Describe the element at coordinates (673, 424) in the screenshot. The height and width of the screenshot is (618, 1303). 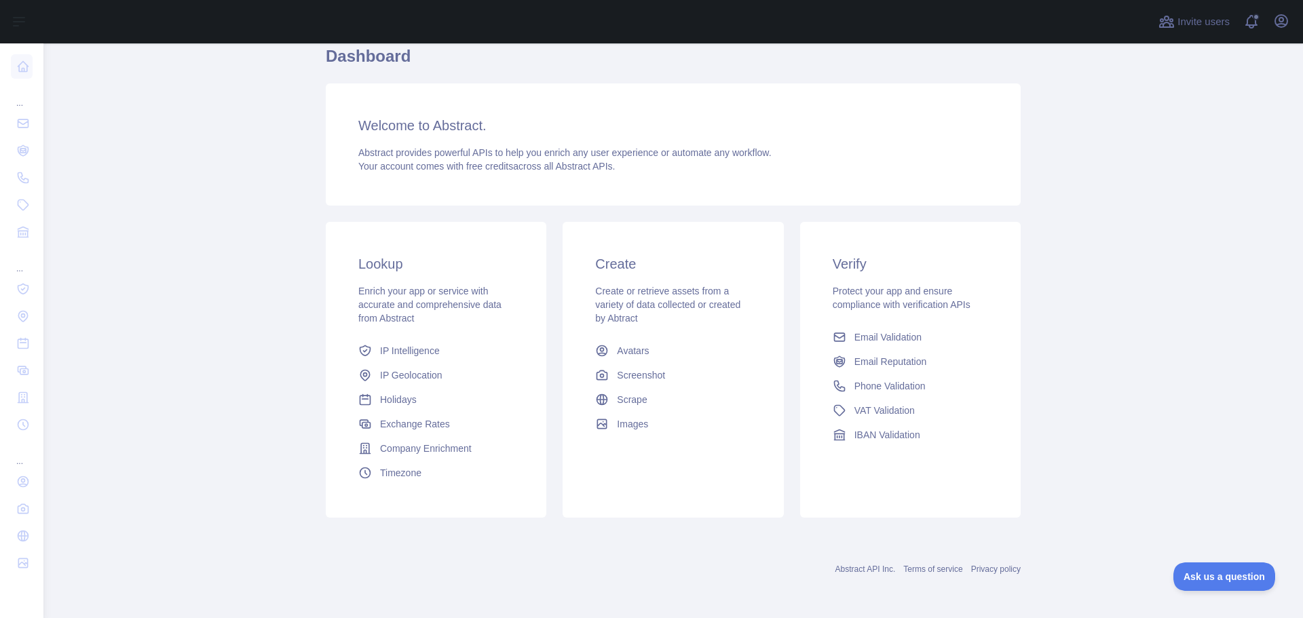
I see `a: Images` at that location.